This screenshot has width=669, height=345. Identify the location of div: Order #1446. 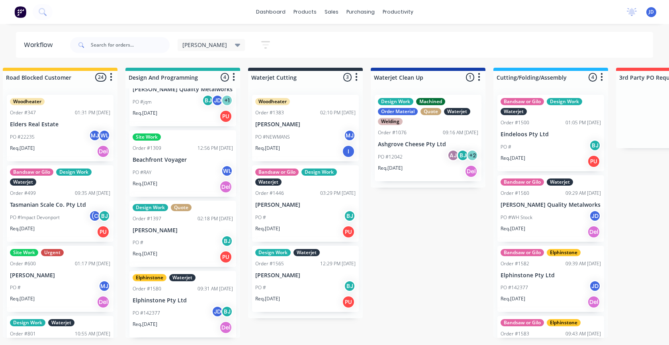
(270, 193).